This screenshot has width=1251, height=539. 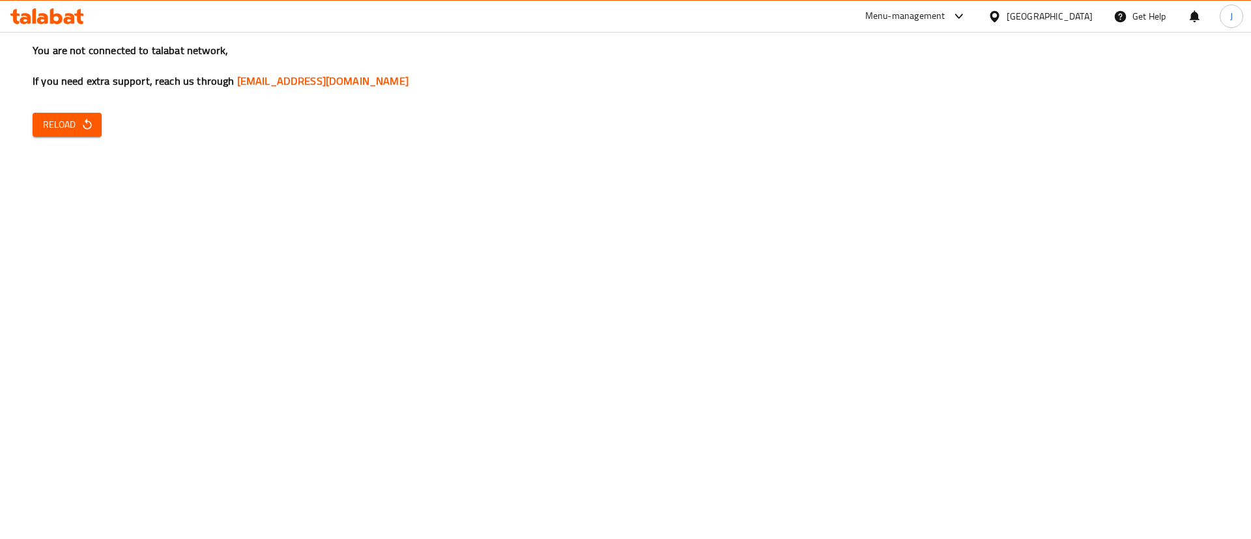 I want to click on h3: You are not connected to talabat network, If you need extra support, reach us through, so click(x=625, y=66).